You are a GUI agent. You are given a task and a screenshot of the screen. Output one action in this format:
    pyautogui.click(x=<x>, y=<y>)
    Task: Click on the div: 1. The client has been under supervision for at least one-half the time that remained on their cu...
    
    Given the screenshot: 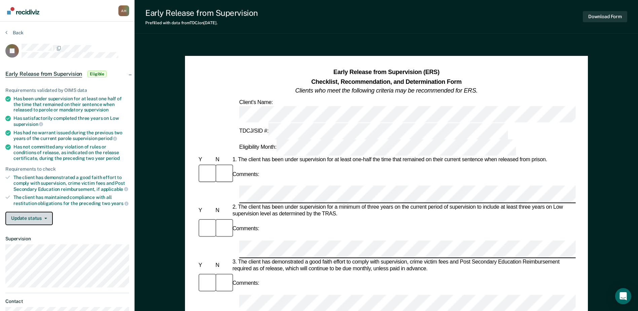 What is the action you would take?
    pyautogui.click(x=403, y=160)
    